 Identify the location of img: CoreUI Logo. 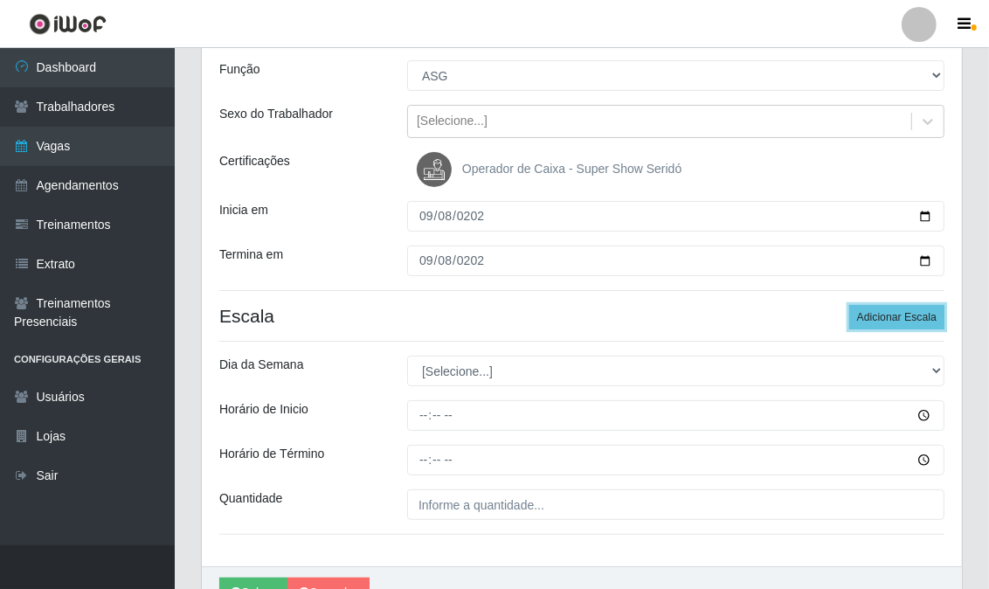
(67, 24).